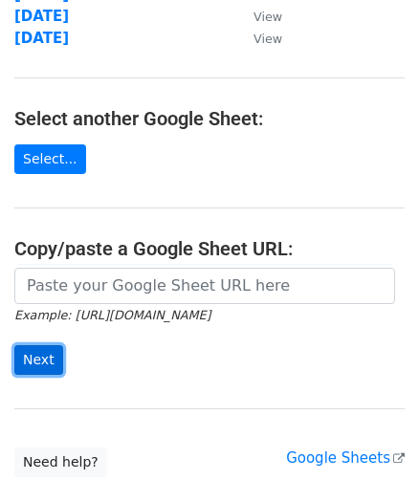 The width and height of the screenshot is (419, 502). I want to click on a: Google Sheets, so click(345, 458).